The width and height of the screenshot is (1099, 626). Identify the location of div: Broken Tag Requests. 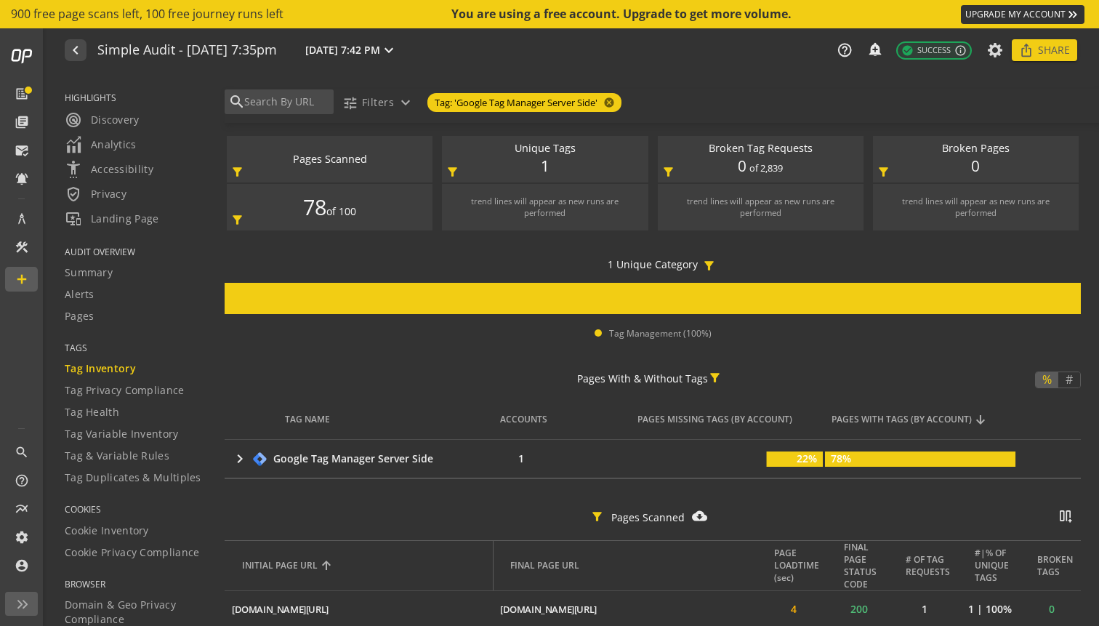
(760, 148).